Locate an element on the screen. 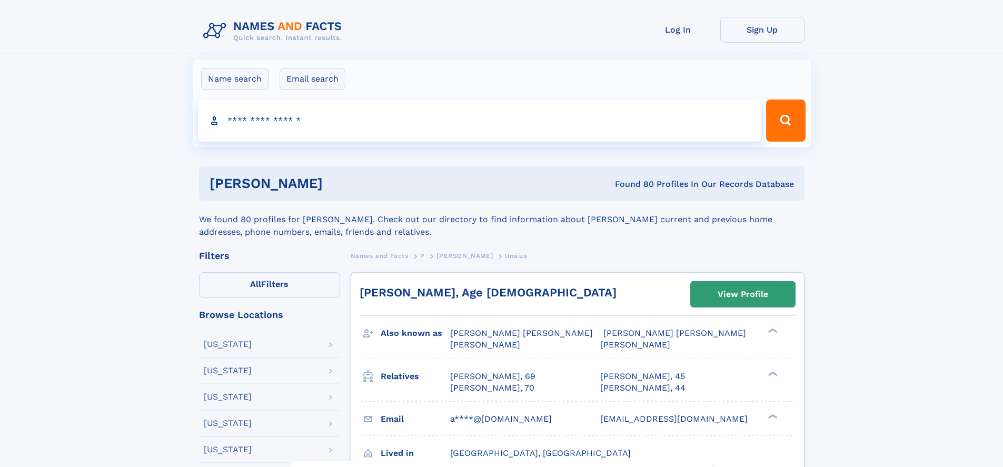 This screenshot has width=1003, height=467. div: View Profile is located at coordinates (743, 294).